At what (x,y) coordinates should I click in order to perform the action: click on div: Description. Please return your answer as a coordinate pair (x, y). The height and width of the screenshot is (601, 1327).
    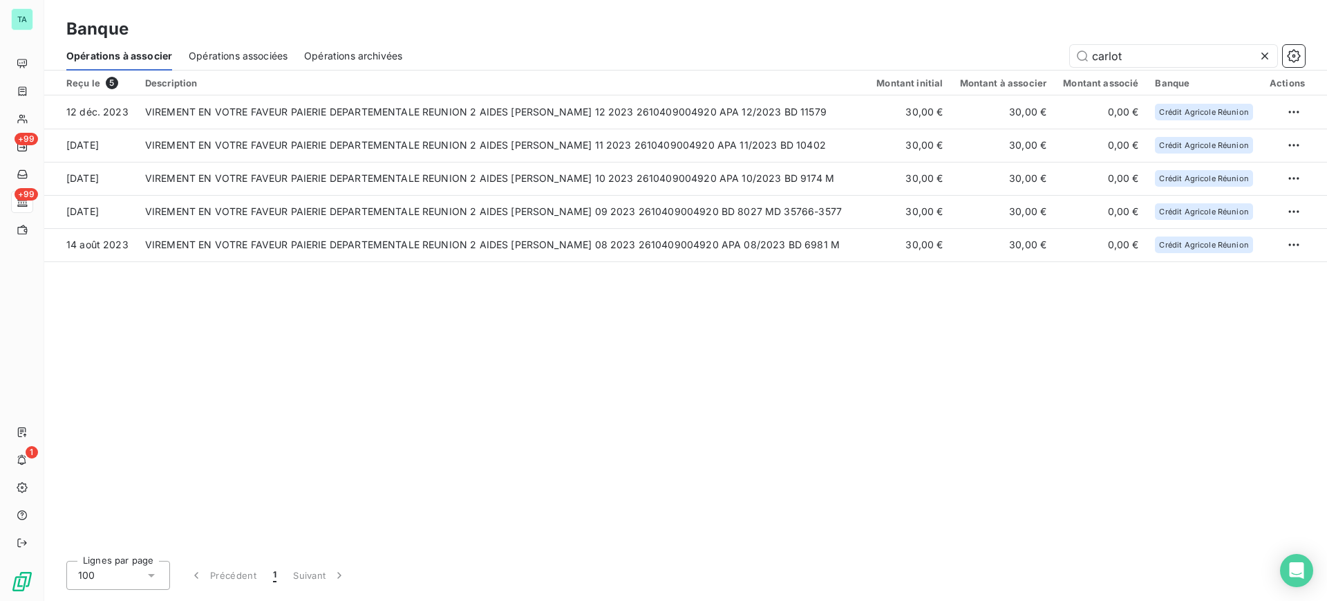
    Looking at the image, I should click on (503, 83).